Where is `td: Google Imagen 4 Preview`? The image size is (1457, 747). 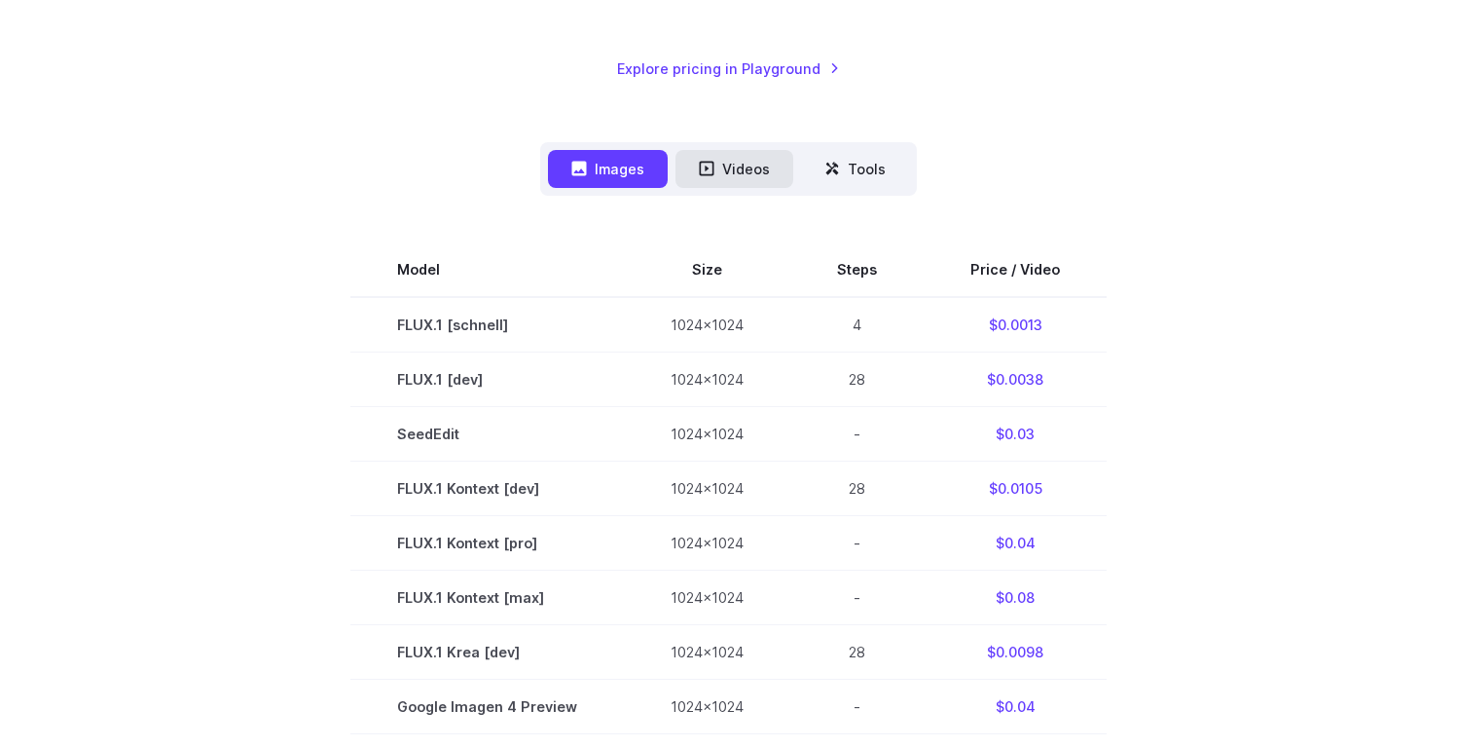
td: Google Imagen 4 Preview is located at coordinates (487, 707).